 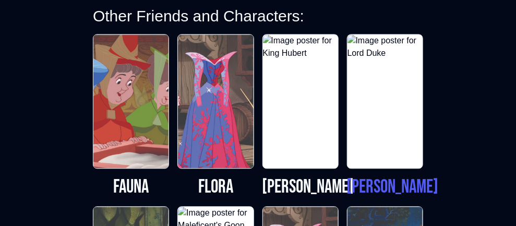 What do you see at coordinates (131, 101) in the screenshot?
I see `img: Image poster for Fauna` at bounding box center [131, 101].